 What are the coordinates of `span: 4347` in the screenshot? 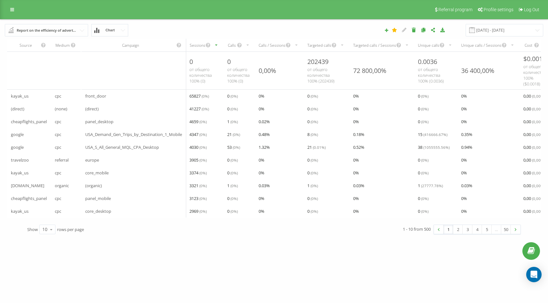 It's located at (198, 135).